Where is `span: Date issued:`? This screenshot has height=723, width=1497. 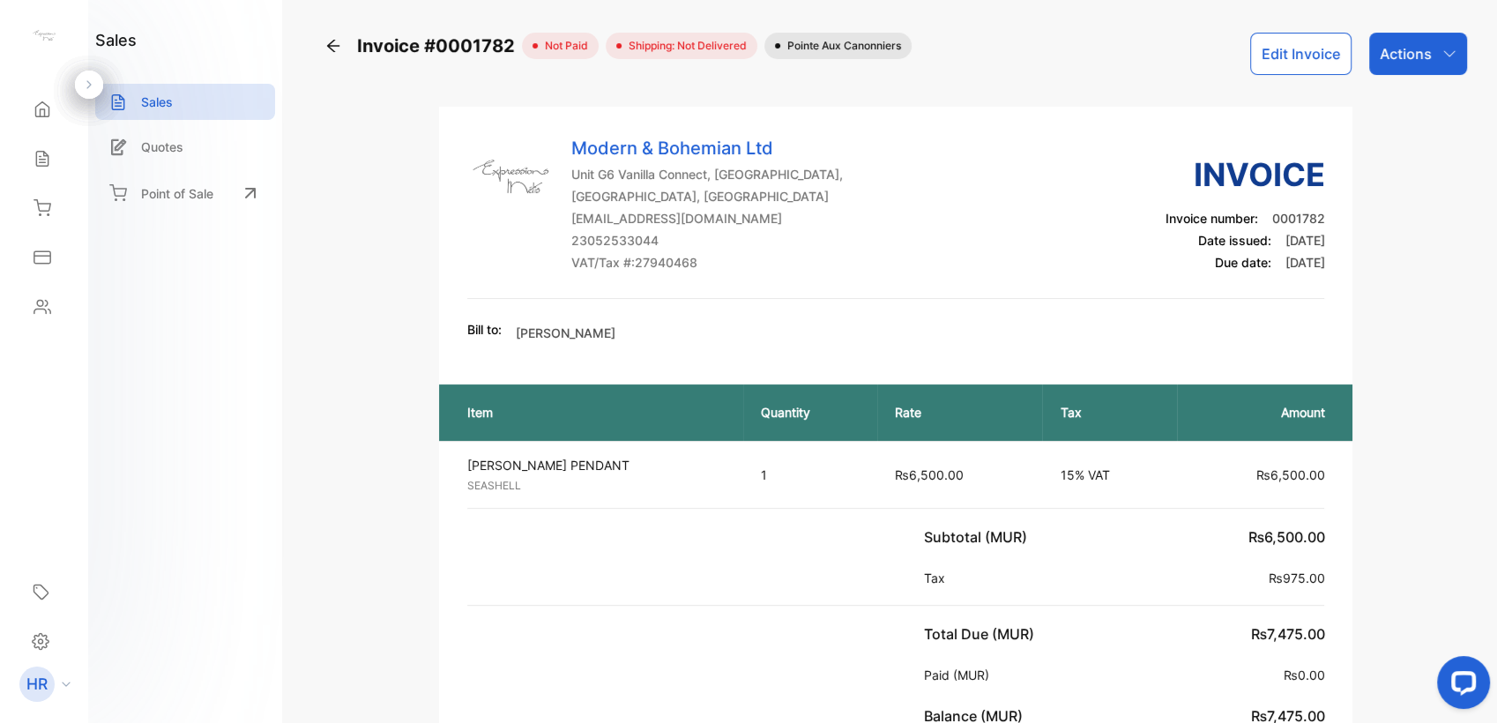 span: Date issued: is located at coordinates (1234, 240).